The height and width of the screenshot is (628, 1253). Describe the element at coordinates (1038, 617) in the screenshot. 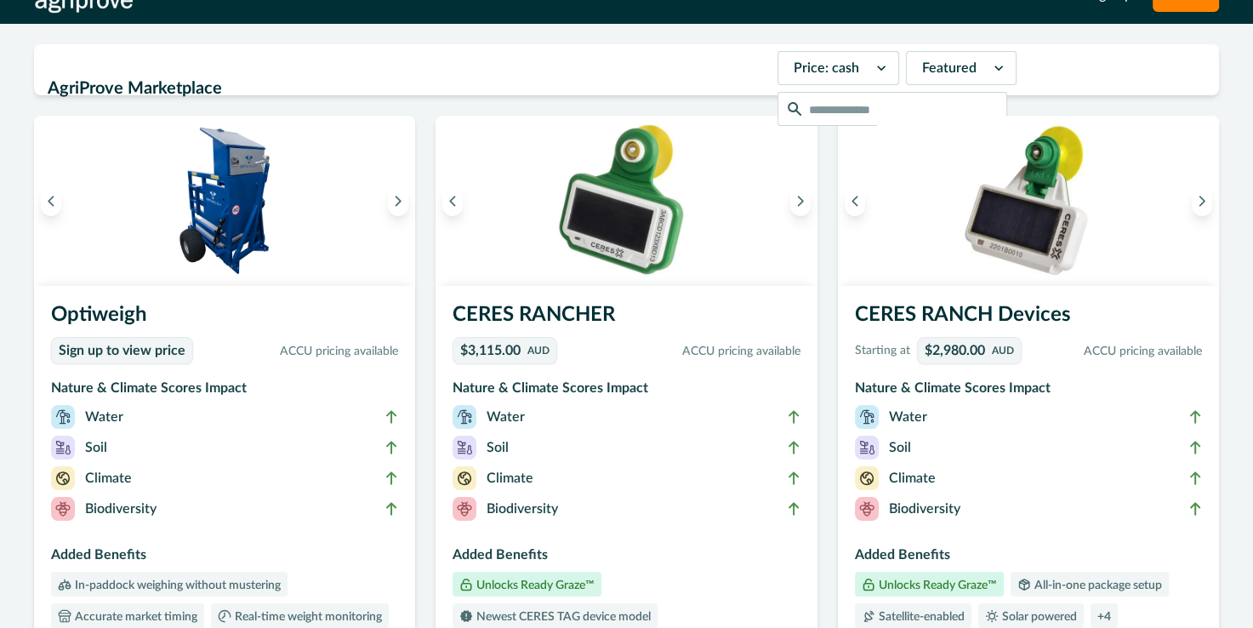

I see `p: Solar powered` at that location.